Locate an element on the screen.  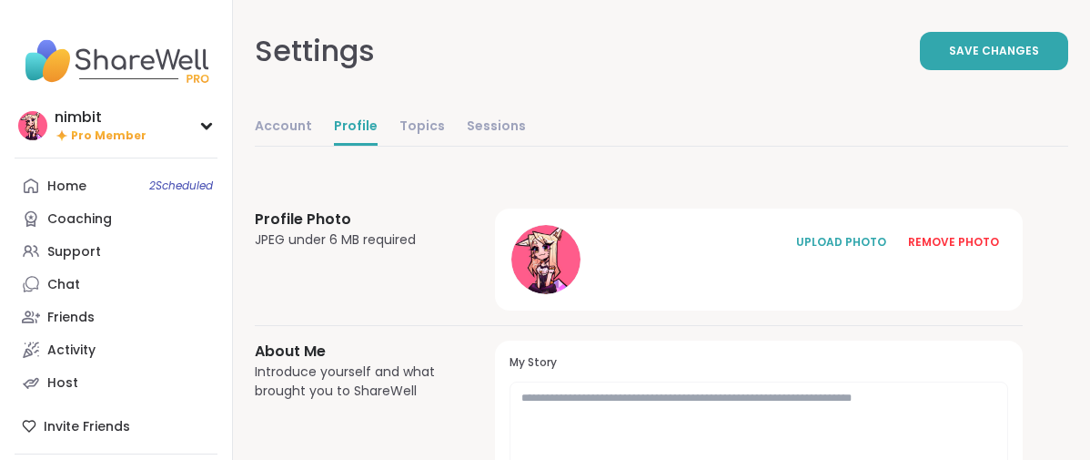
div: UPLOAD PHOTO is located at coordinates (841, 242).